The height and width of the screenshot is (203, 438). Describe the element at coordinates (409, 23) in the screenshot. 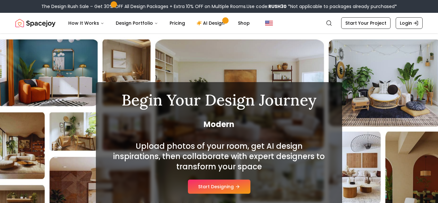

I see `a: Login` at that location.